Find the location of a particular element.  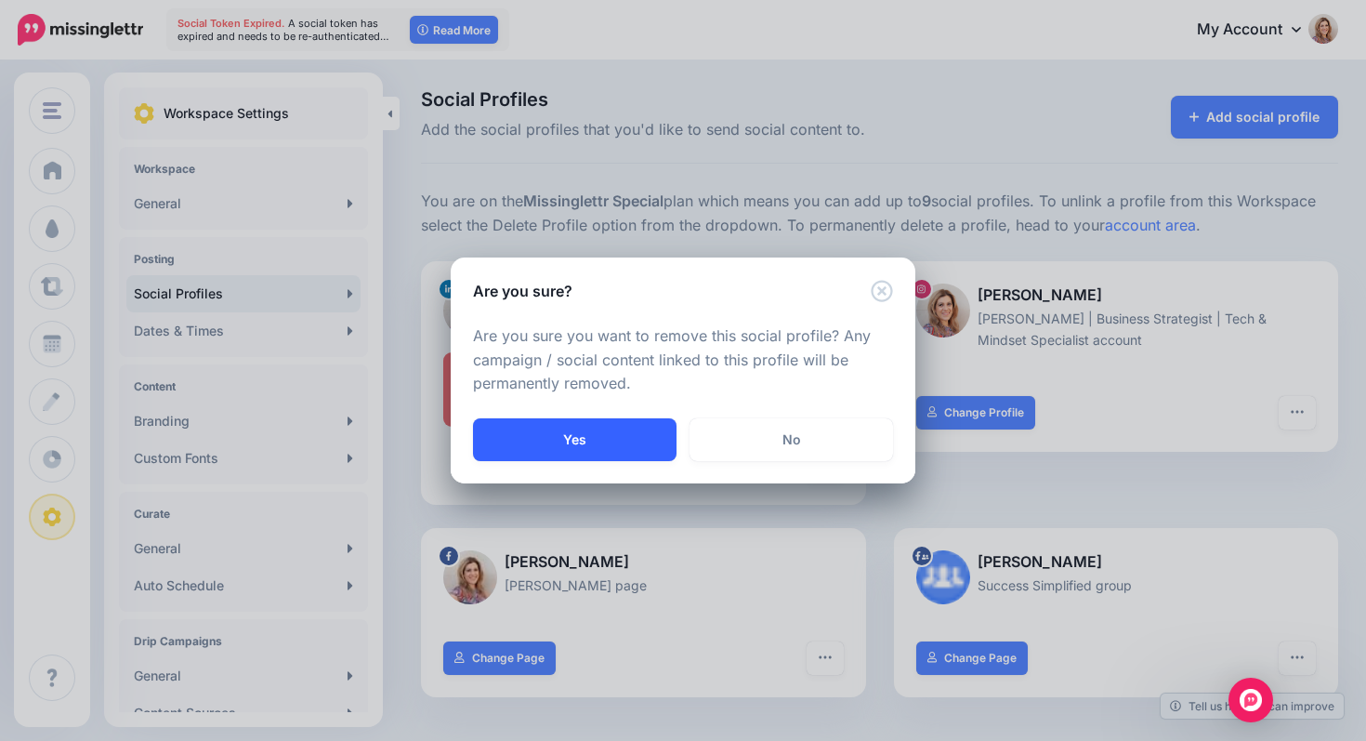

a: No is located at coordinates (791, 440).